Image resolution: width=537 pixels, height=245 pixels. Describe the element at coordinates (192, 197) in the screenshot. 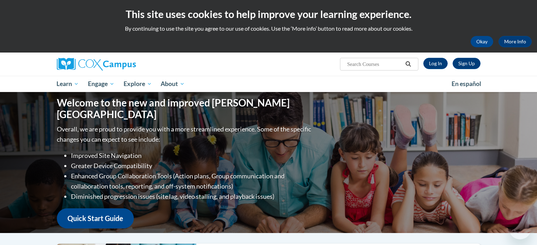

I see `li: Diminished progression issues (site lag, video stalling, and playback issues)` at that location.